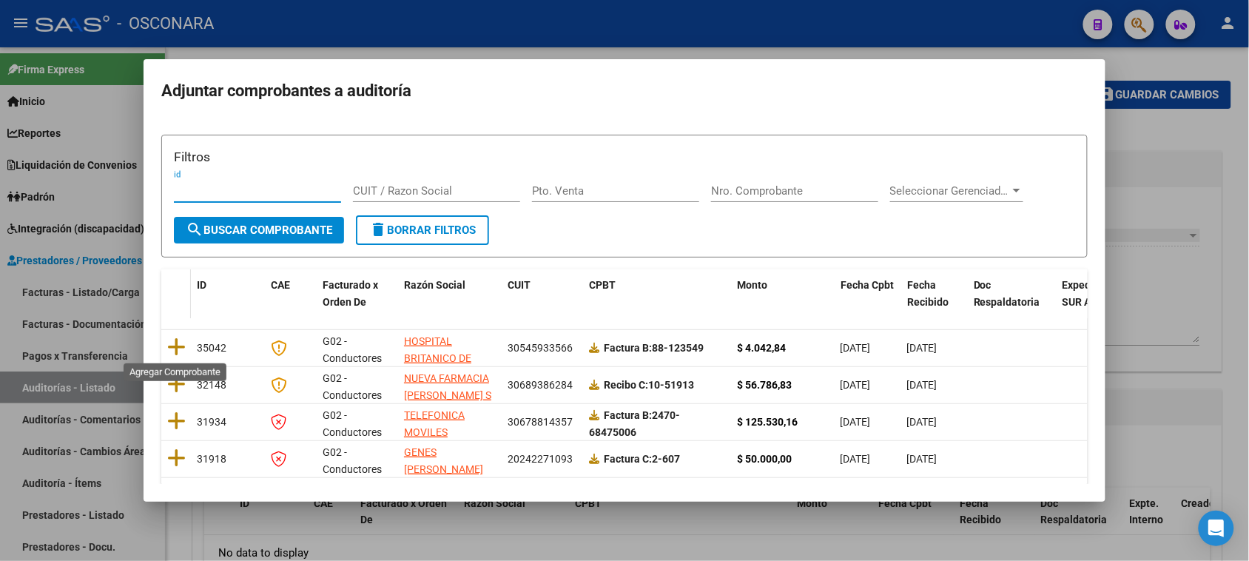  I want to click on span: Razón Social, so click(435, 285).